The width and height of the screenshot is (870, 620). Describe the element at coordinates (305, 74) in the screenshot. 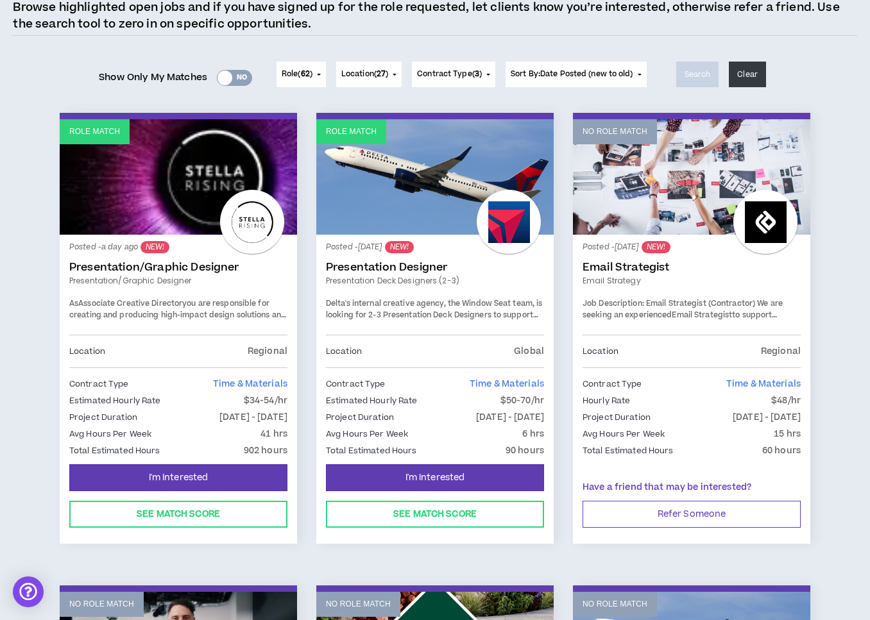

I see `span: 62` at that location.